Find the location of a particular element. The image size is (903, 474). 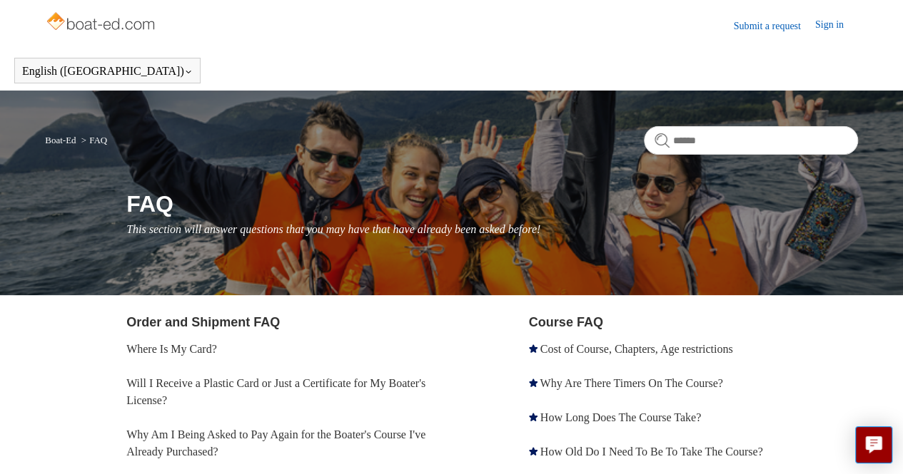

a: Submit a request is located at coordinates (774, 26).